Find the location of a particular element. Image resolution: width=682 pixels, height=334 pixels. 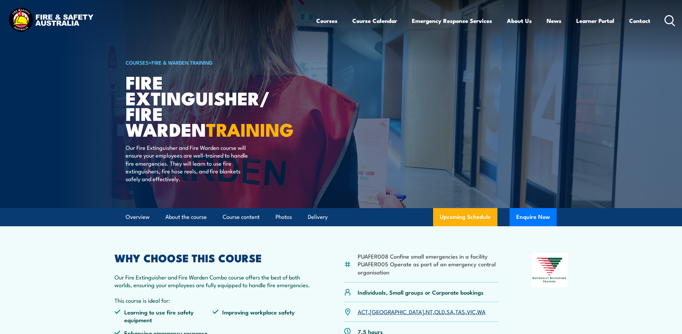

li: PUAFER008 Confine small emergencies in a facility is located at coordinates (428, 256).